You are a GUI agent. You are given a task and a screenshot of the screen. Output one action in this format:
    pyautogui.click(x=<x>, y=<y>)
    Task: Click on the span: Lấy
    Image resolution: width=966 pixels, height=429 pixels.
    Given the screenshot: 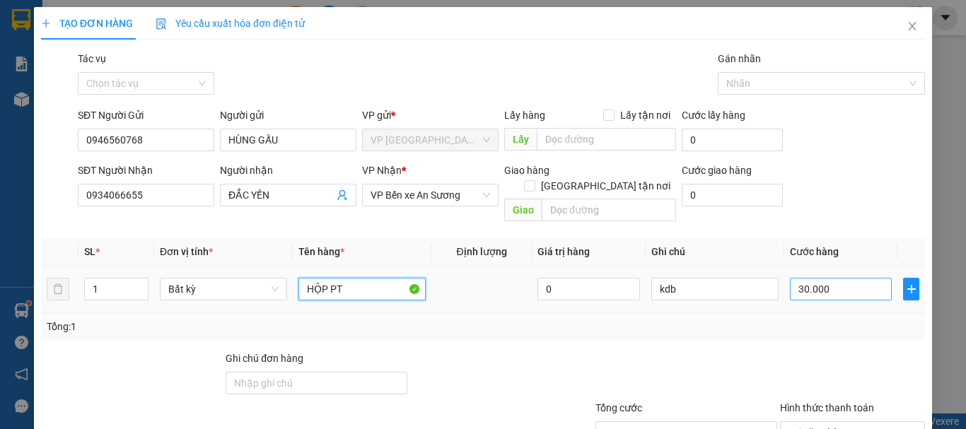 What is the action you would take?
    pyautogui.click(x=521, y=139)
    